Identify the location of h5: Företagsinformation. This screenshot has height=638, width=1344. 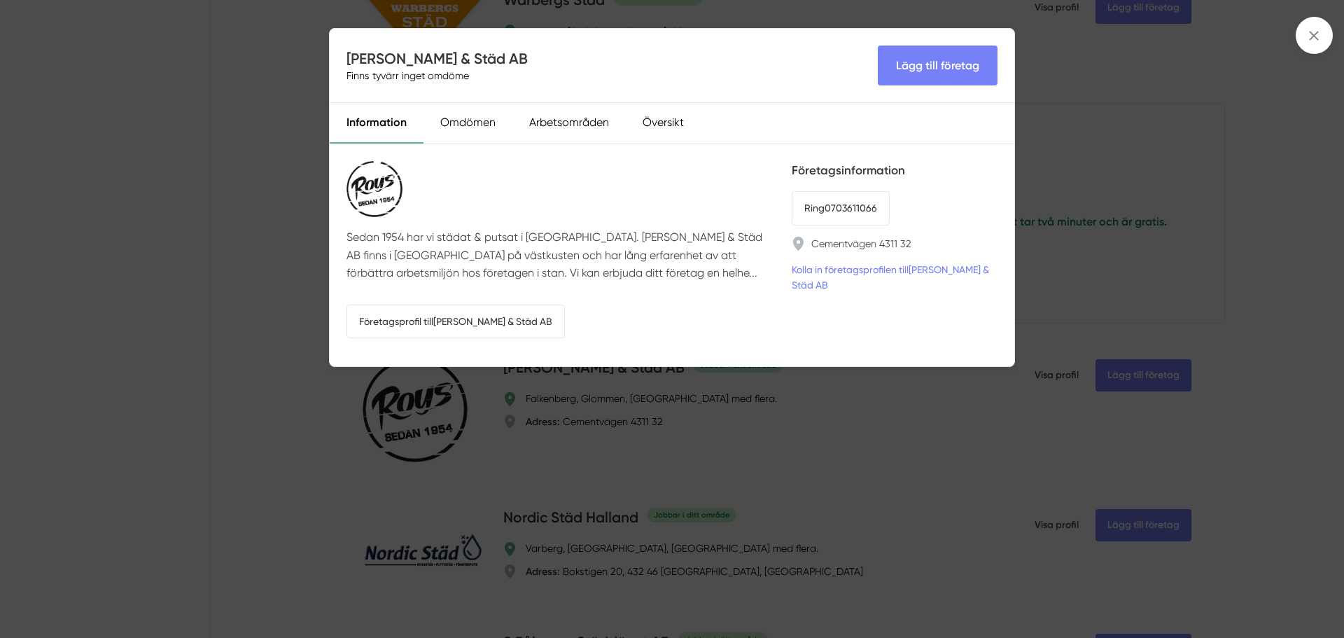
(894, 170).